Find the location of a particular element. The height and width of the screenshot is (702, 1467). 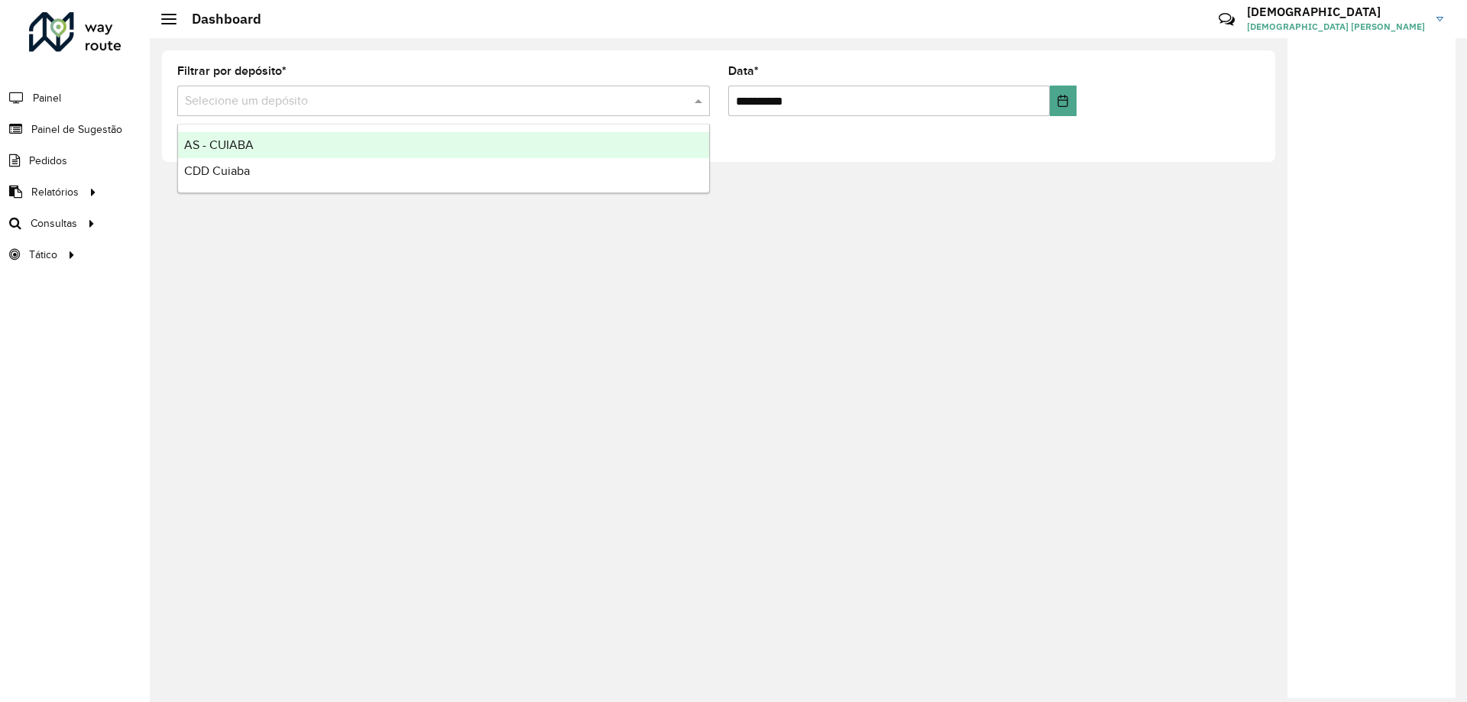

span: Relatórios is located at coordinates (55, 192).